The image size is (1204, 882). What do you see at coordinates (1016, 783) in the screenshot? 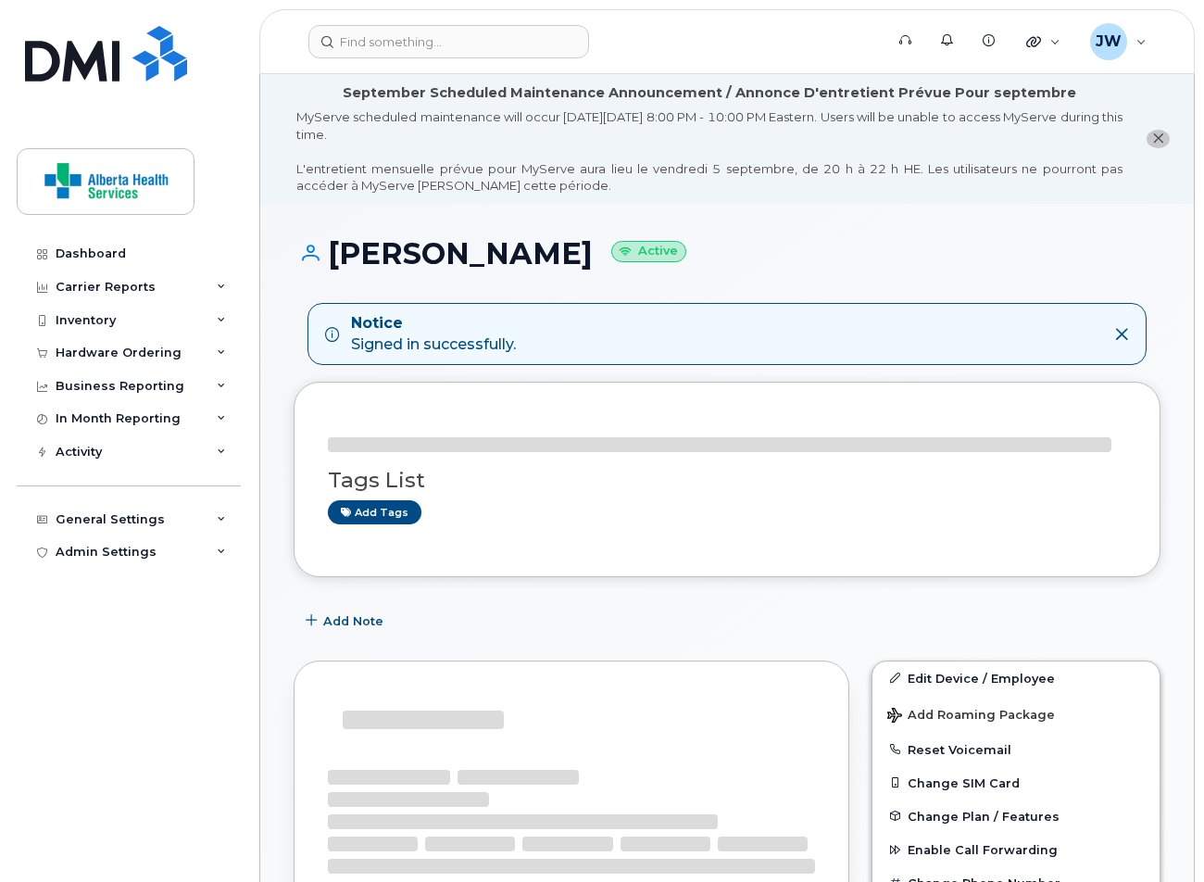
I see `button: Change SIM Card` at bounding box center [1016, 783].